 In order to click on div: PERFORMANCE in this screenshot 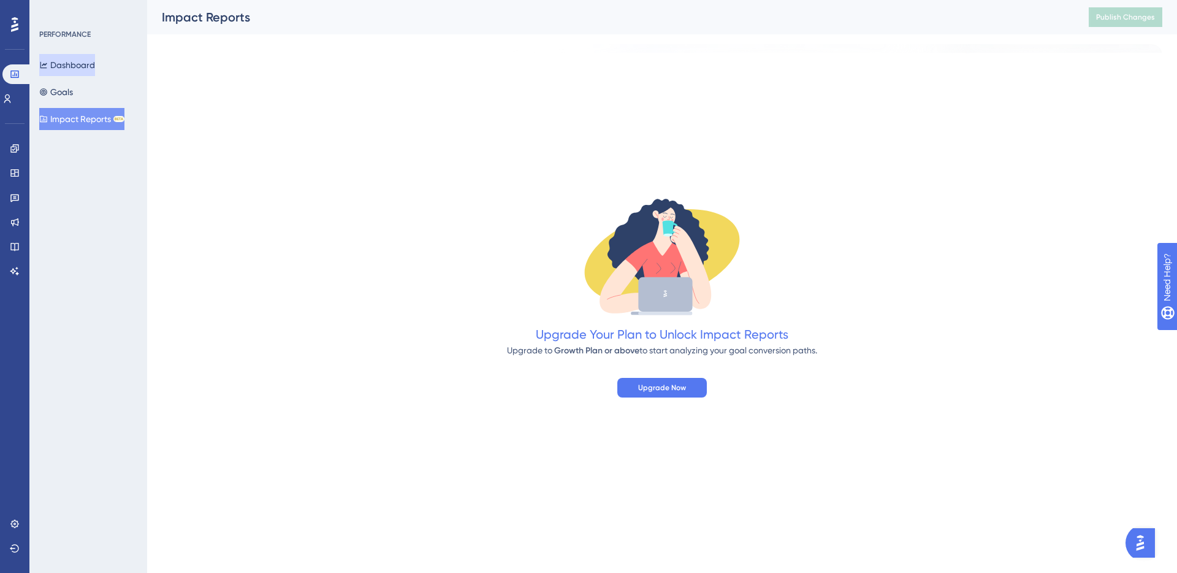, I will do `click(65, 34)`.